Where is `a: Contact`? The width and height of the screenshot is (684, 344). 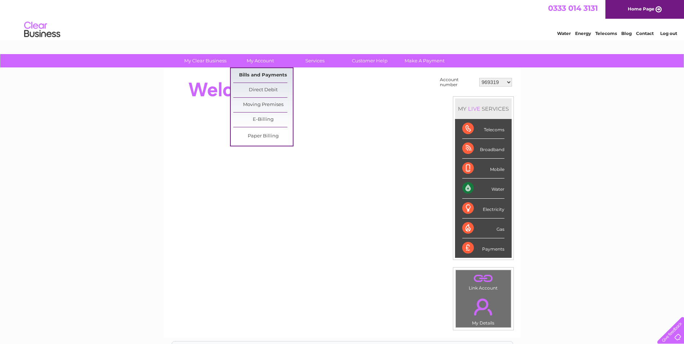 a: Contact is located at coordinates (645, 33).